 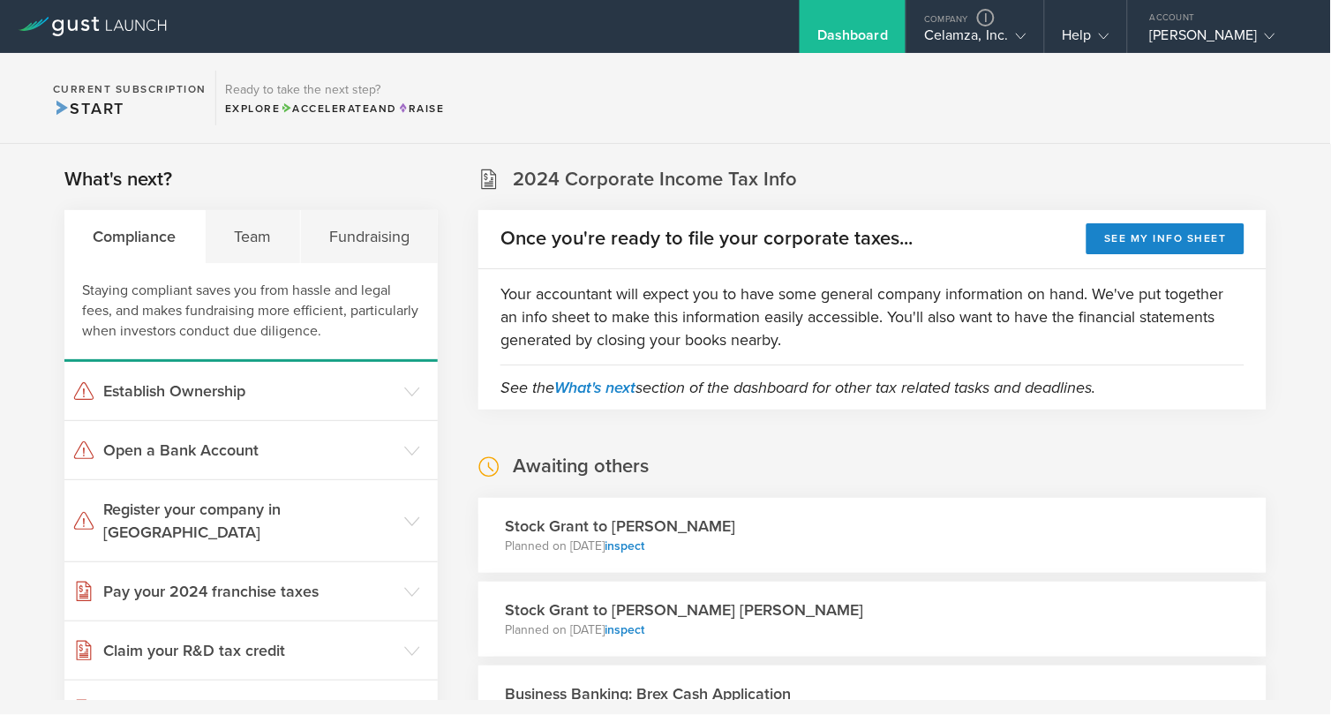 What do you see at coordinates (88, 109) in the screenshot?
I see `span: Start` at bounding box center [88, 109].